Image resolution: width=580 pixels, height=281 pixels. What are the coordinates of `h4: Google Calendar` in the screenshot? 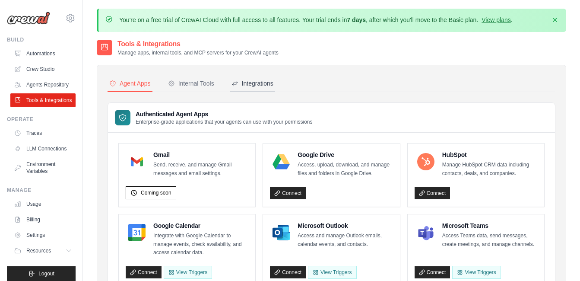 It's located at (201, 225).